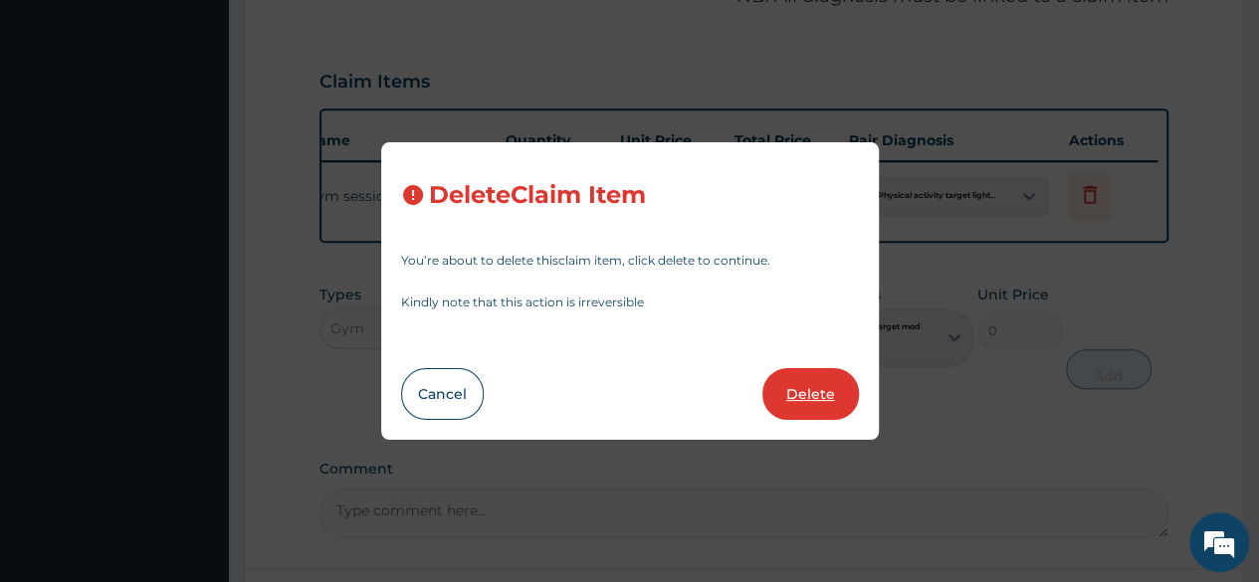  I want to click on button: Cancel, so click(442, 394).